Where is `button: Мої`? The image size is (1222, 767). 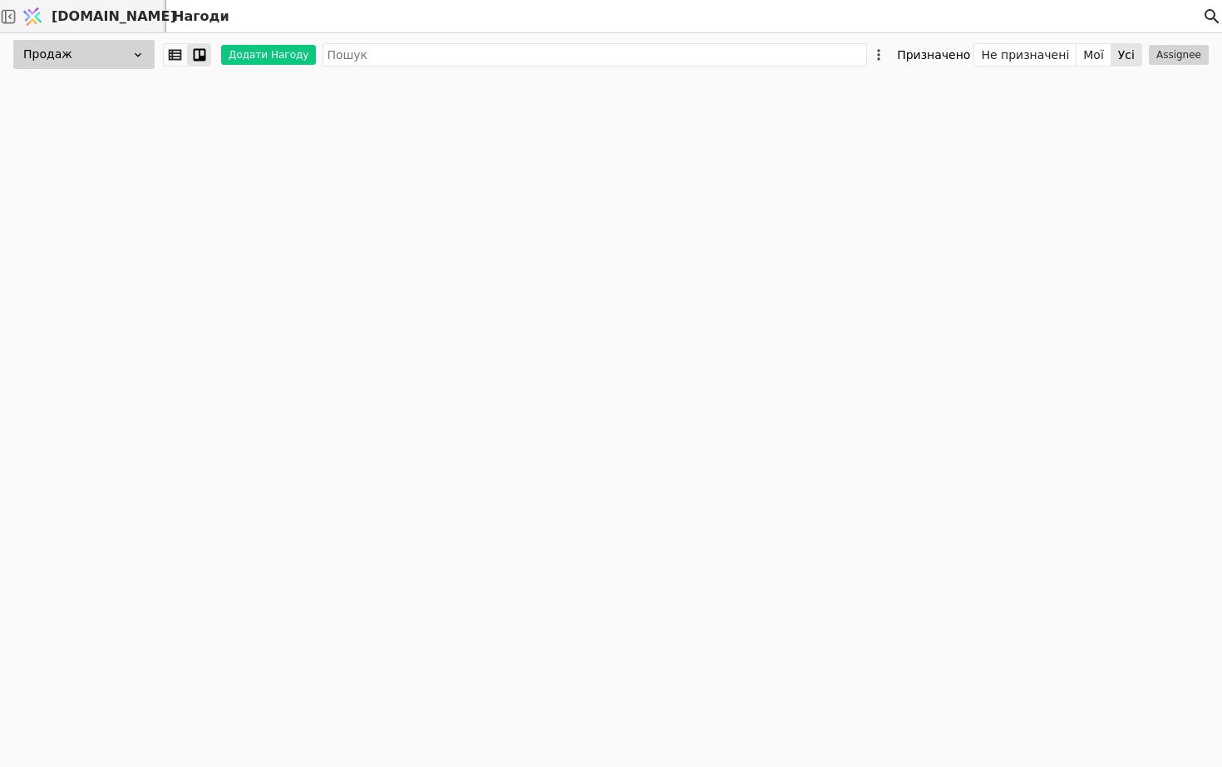 button: Мої is located at coordinates (1094, 55).